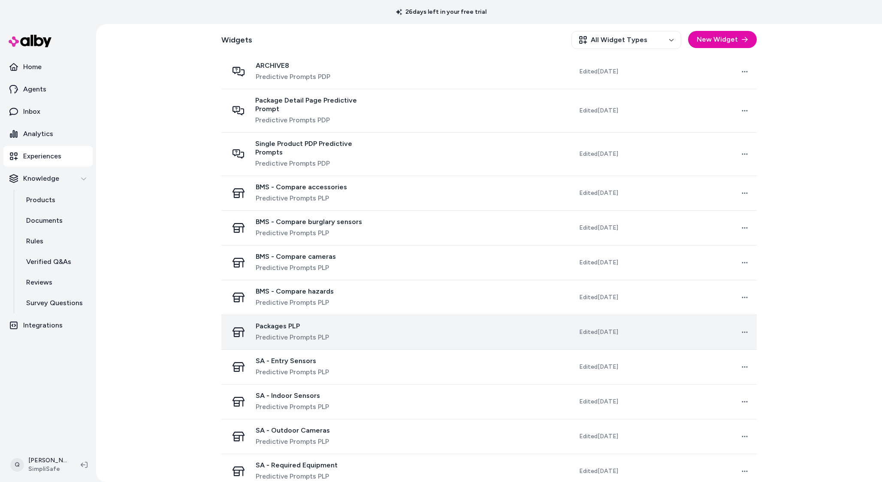 Image resolution: width=882 pixels, height=482 pixels. Describe the element at coordinates (55, 241) in the screenshot. I see `a: Rules` at that location.